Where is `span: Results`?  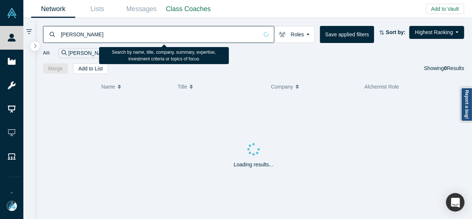 span: Results is located at coordinates (454, 68).